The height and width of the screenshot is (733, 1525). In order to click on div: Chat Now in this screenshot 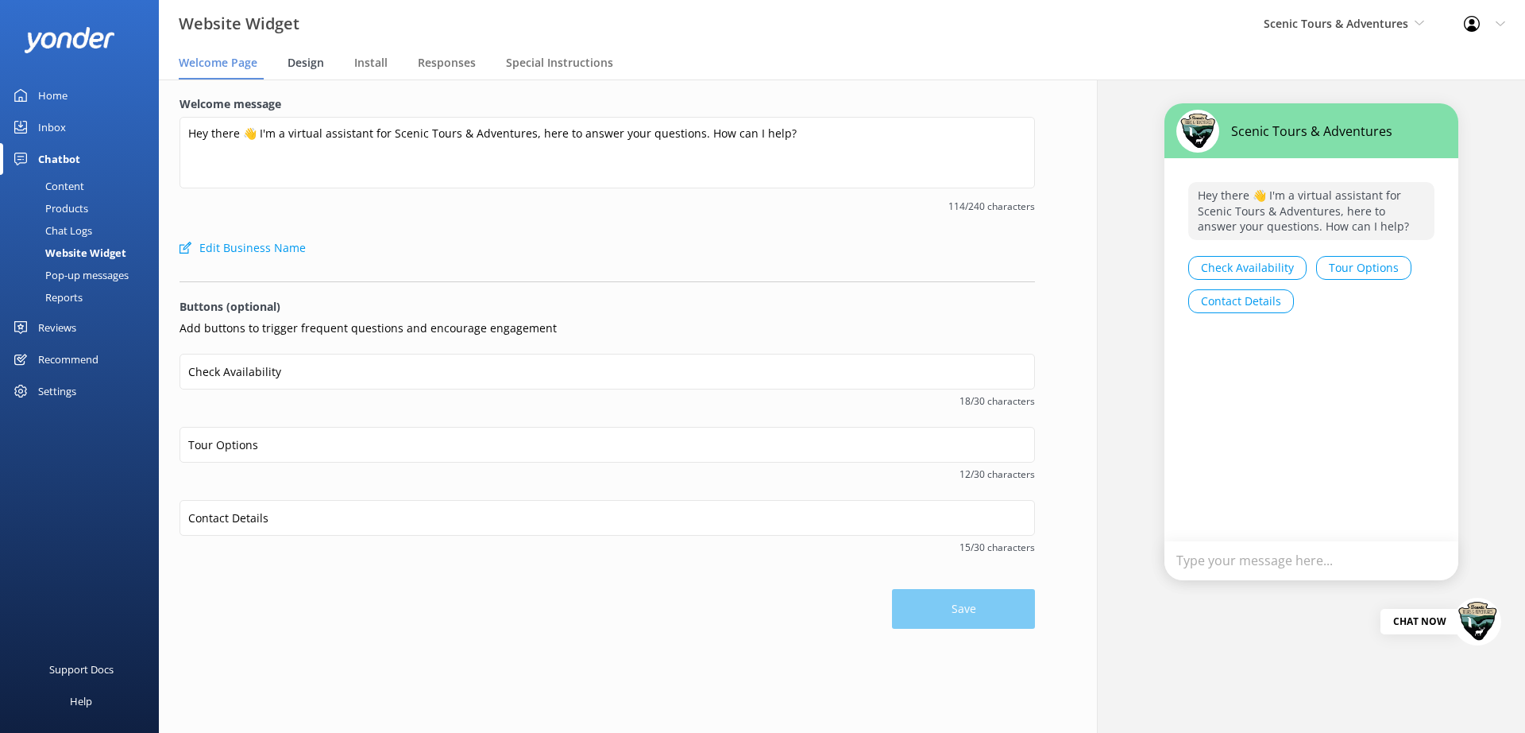, I will do `click(1420, 621)`.